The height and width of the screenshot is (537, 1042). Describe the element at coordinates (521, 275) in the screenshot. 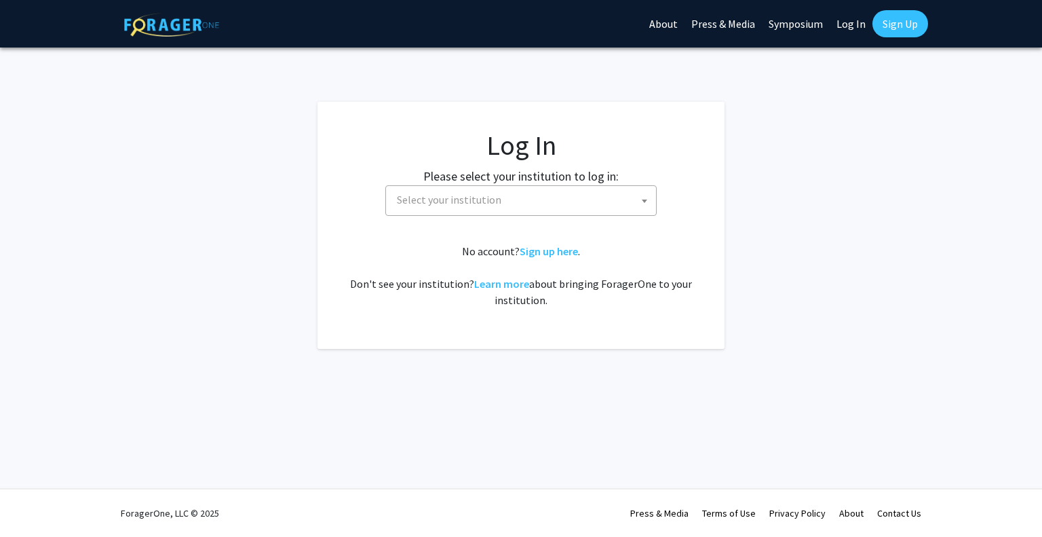

I see `div: No account? . Don't see your institution? about bringing ForagerOne to your institution.` at that location.